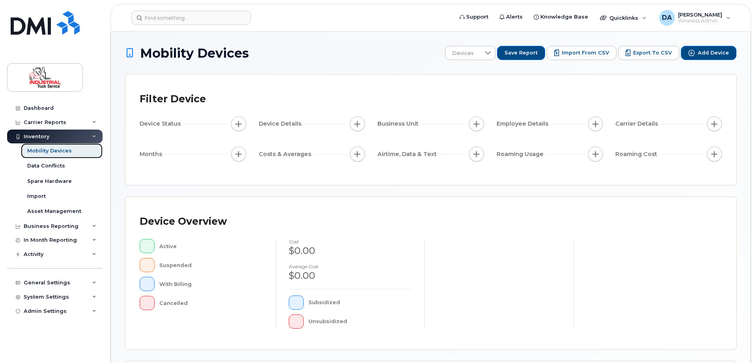 This screenshot has height=363, width=755. Describe the element at coordinates (521, 53) in the screenshot. I see `button: Save Report` at that location.